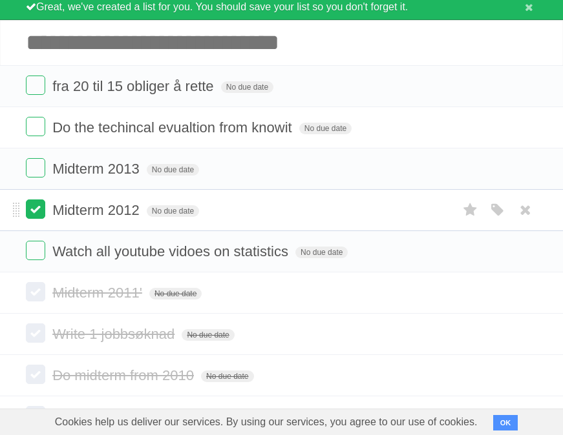 The image size is (563, 435). I want to click on span: Watch all youtube vidoes on statistics, so click(172, 251).